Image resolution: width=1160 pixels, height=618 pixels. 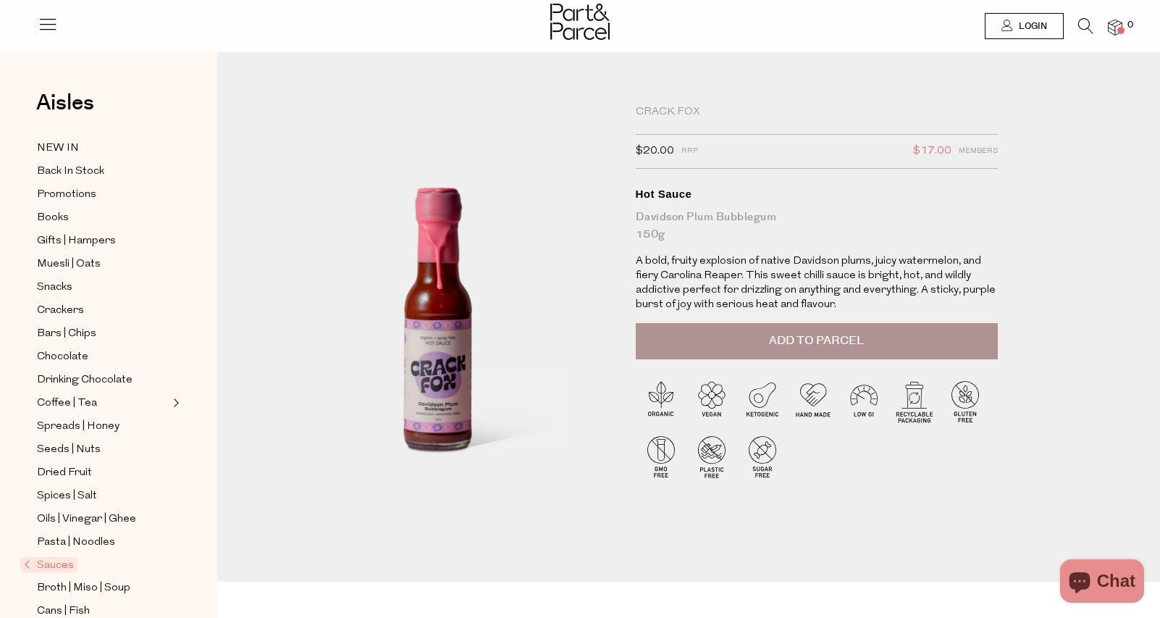 What do you see at coordinates (83, 588) in the screenshot?
I see `span: Broth | Miso | Soup` at bounding box center [83, 588].